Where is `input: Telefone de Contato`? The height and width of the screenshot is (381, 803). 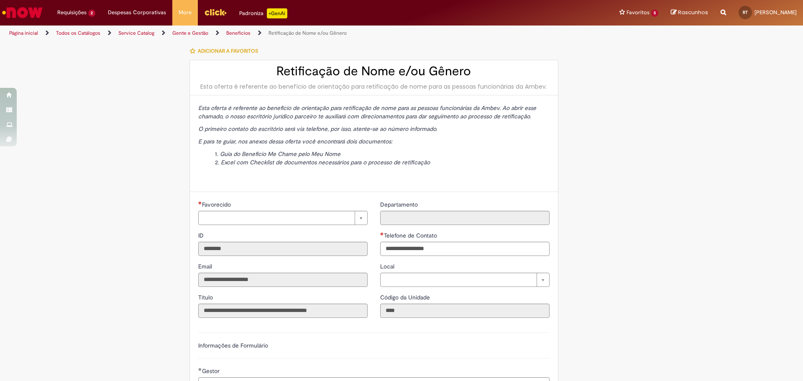
input: Telefone de Contato is located at coordinates (464, 249).